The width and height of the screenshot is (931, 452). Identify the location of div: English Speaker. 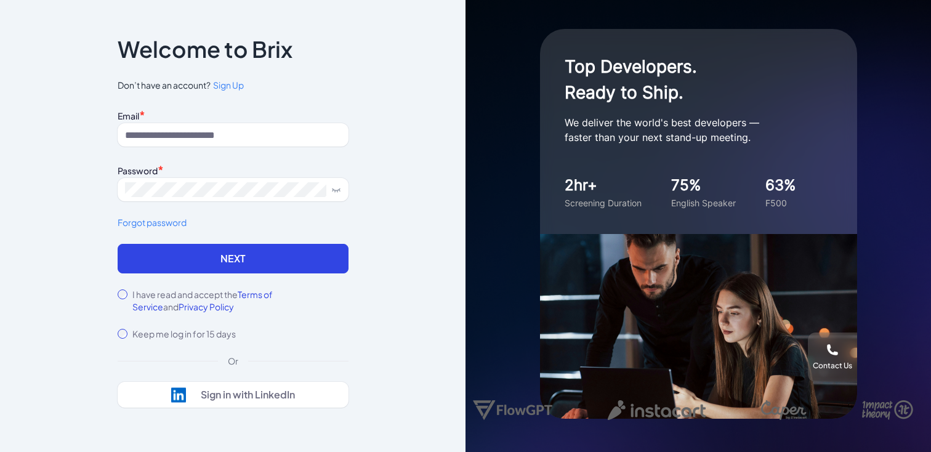
(703, 203).